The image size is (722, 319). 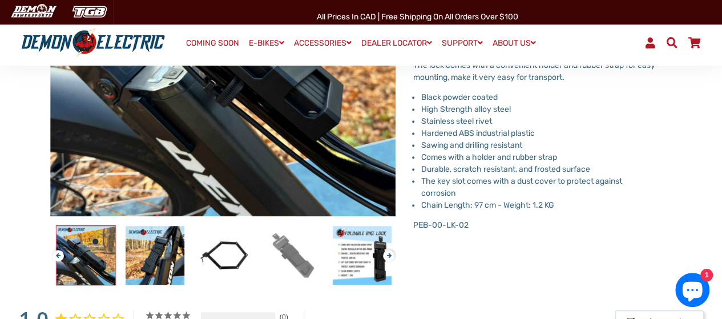 What do you see at coordinates (538, 187) in the screenshot?
I see `li: The key slot comes with a dust cover to protect against corrosion` at bounding box center [538, 187].